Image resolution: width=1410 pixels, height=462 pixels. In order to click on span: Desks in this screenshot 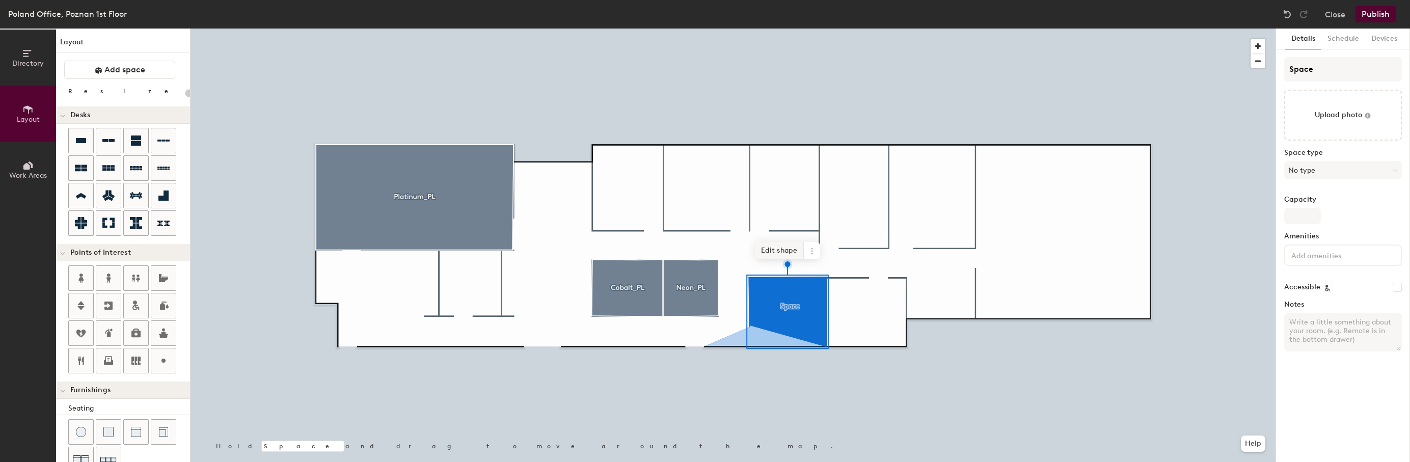, I will do `click(80, 115)`.